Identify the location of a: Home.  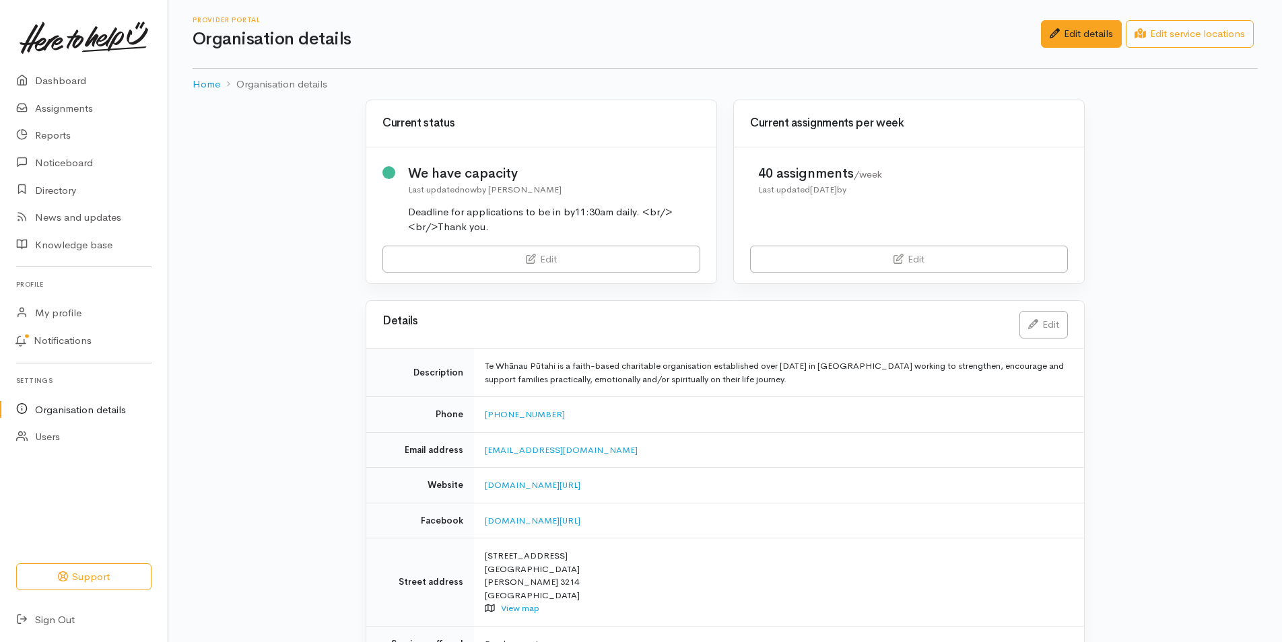
(206, 84).